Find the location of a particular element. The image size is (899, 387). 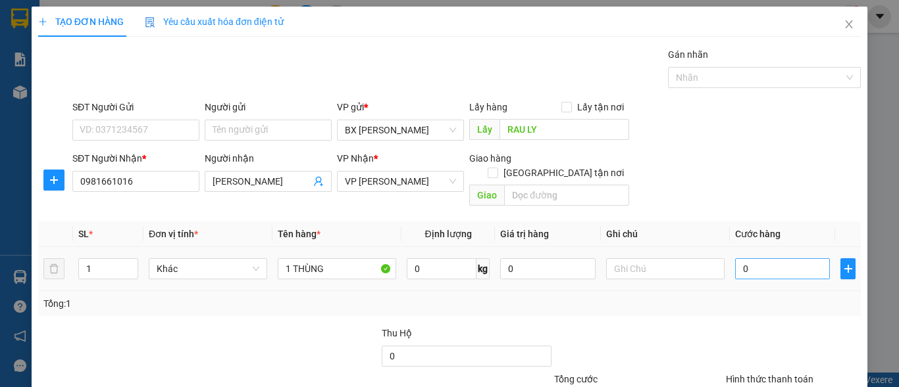

input: 0 is located at coordinates (547, 269).